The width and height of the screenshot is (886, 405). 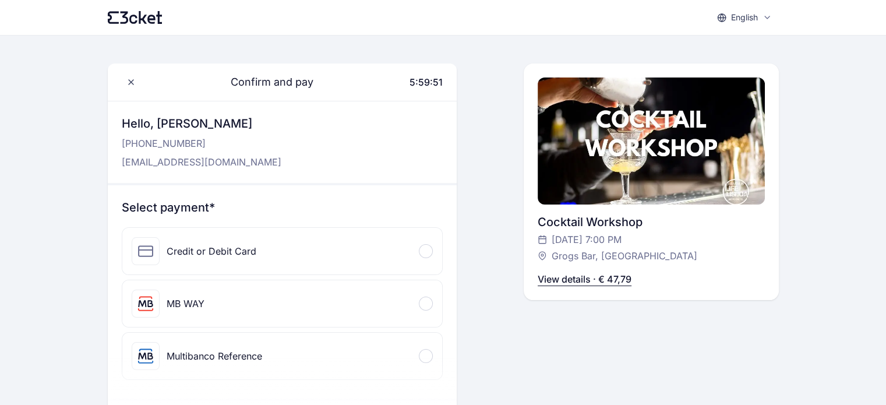 I want to click on div: Cocktail Workshop, so click(x=651, y=222).